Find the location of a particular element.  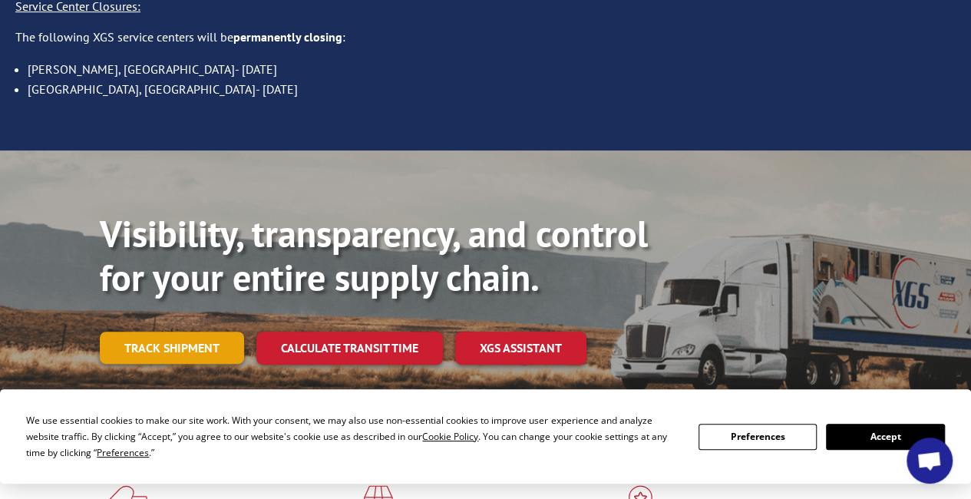

b: Visibility, transparency, and control for your entire supply chain. is located at coordinates (374, 256).